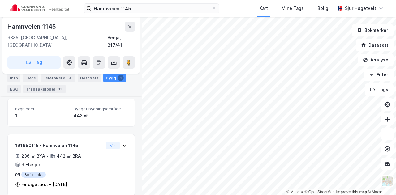 This screenshot has width=396, height=195. Describe the element at coordinates (14, 89) in the screenshot. I see `div: ESG` at that location.